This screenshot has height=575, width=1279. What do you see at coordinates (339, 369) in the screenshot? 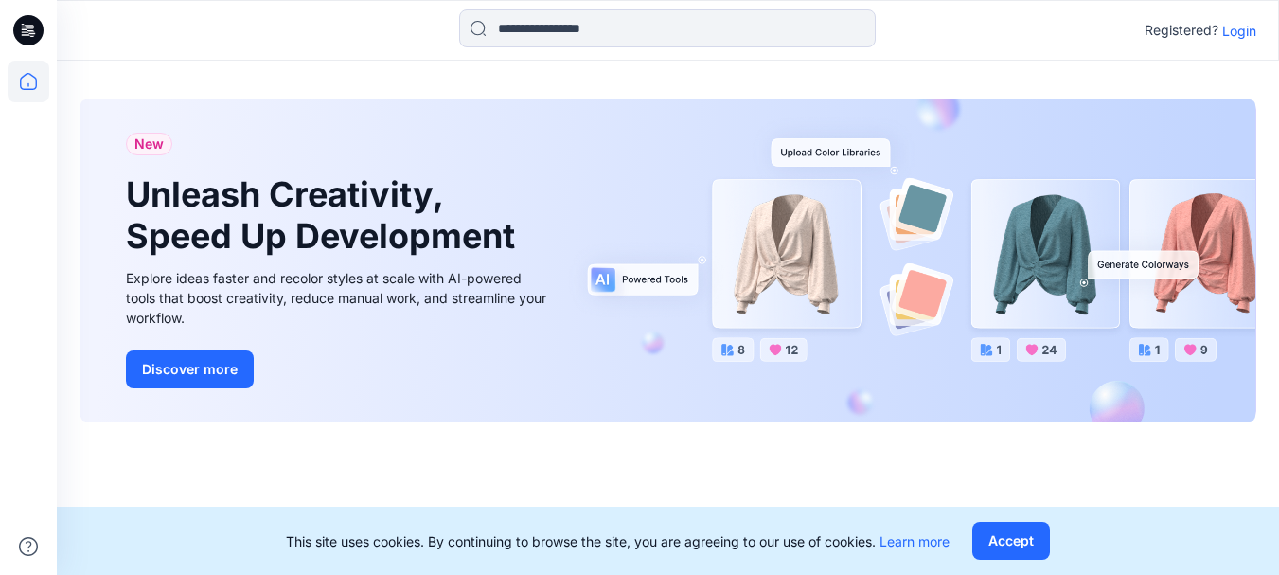
I see `a: Discover more` at bounding box center [339, 369].